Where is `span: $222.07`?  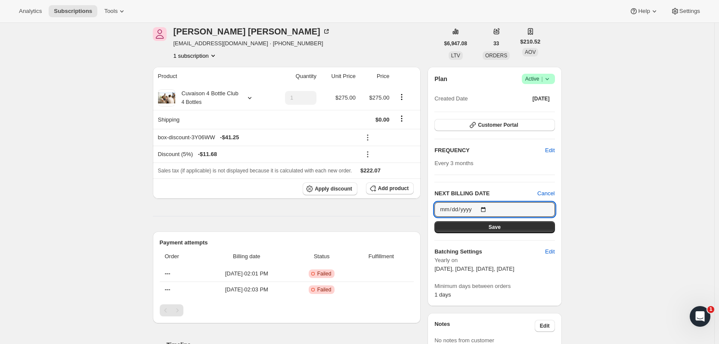
span: $222.07 is located at coordinates (370, 170).